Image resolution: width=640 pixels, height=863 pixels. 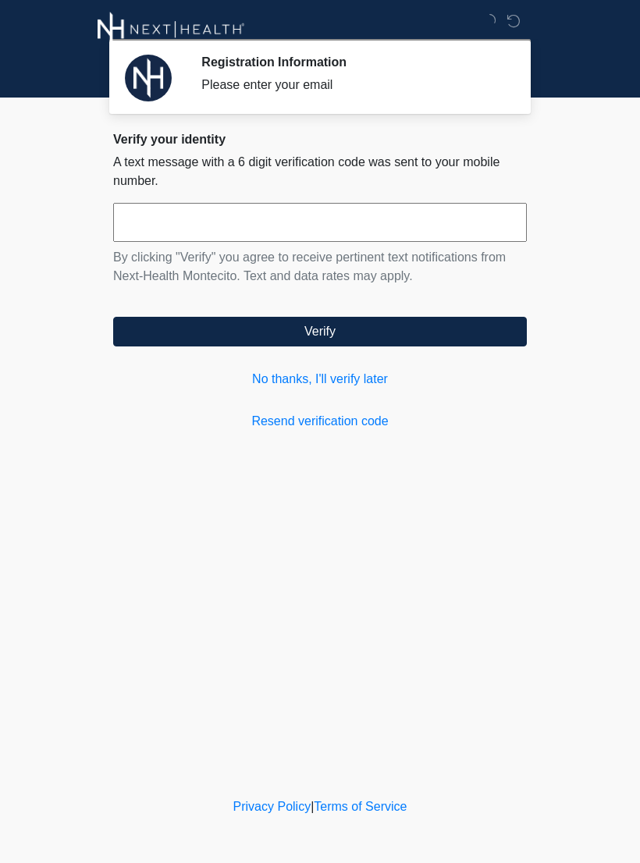 What do you see at coordinates (320, 332) in the screenshot?
I see `button: Verify` at bounding box center [320, 332].